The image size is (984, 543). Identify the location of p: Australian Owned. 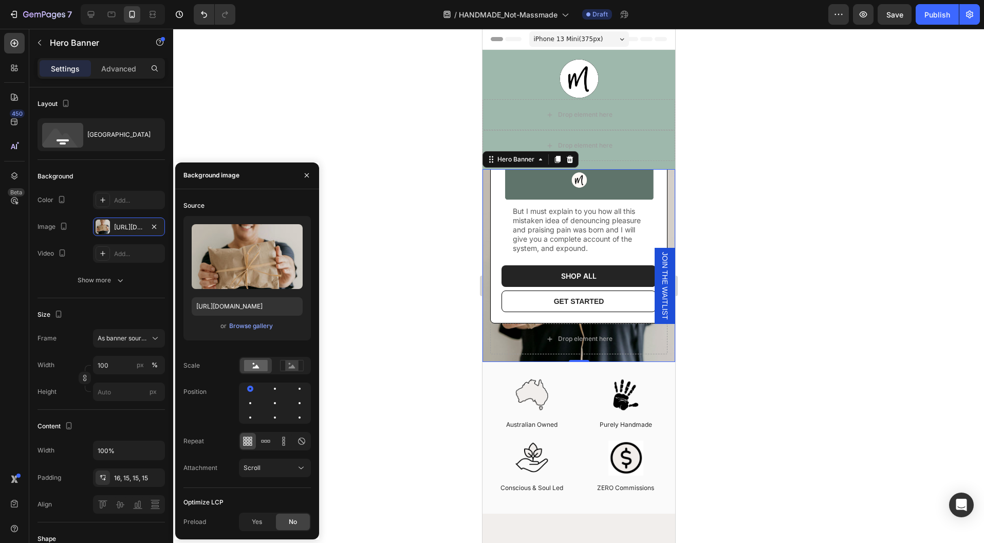
(49, 396).